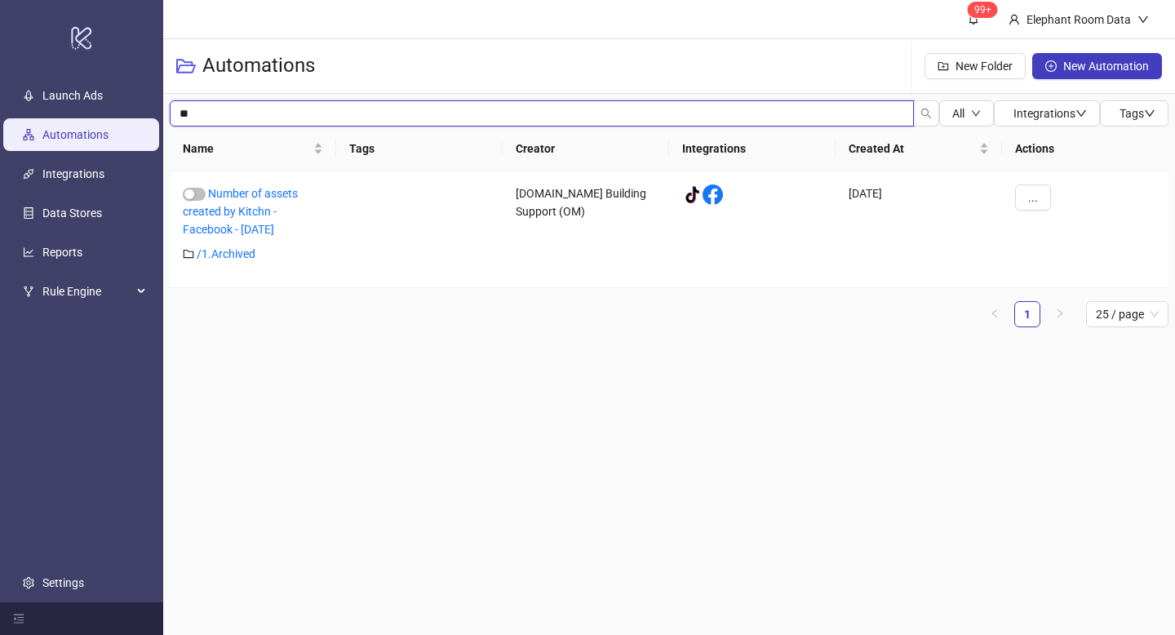 The image size is (1175, 635). I want to click on a: 1, so click(1028, 314).